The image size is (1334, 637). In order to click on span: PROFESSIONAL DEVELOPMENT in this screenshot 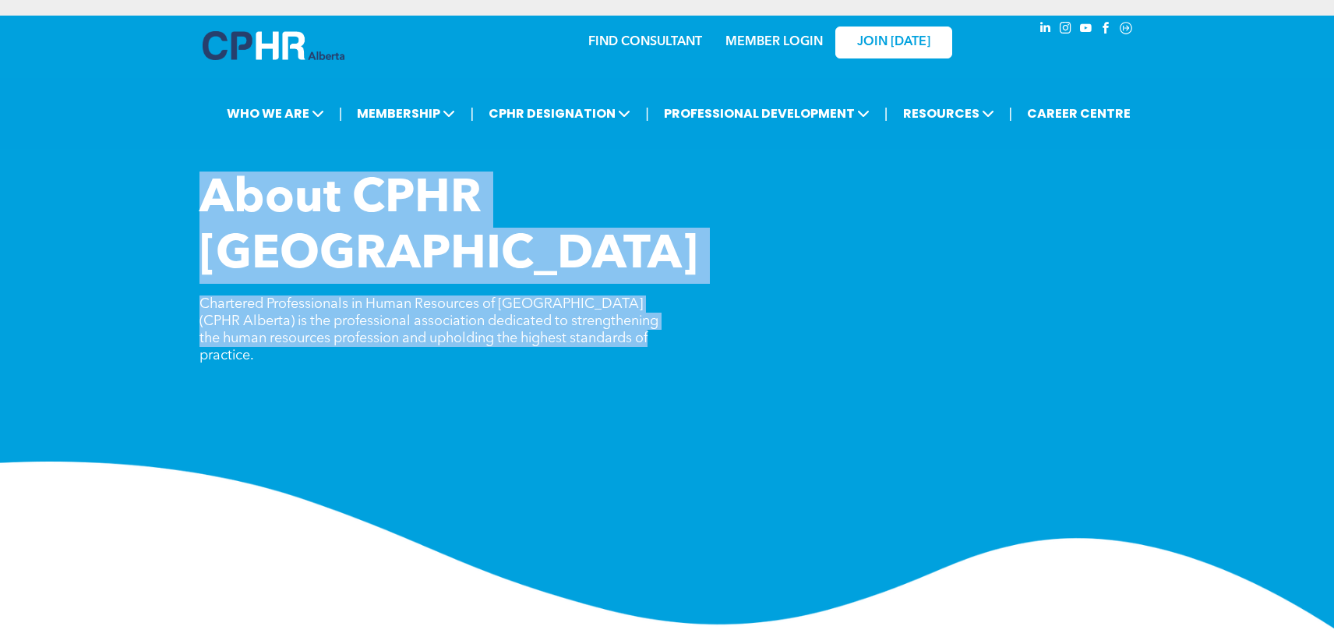, I will do `click(767, 113)`.